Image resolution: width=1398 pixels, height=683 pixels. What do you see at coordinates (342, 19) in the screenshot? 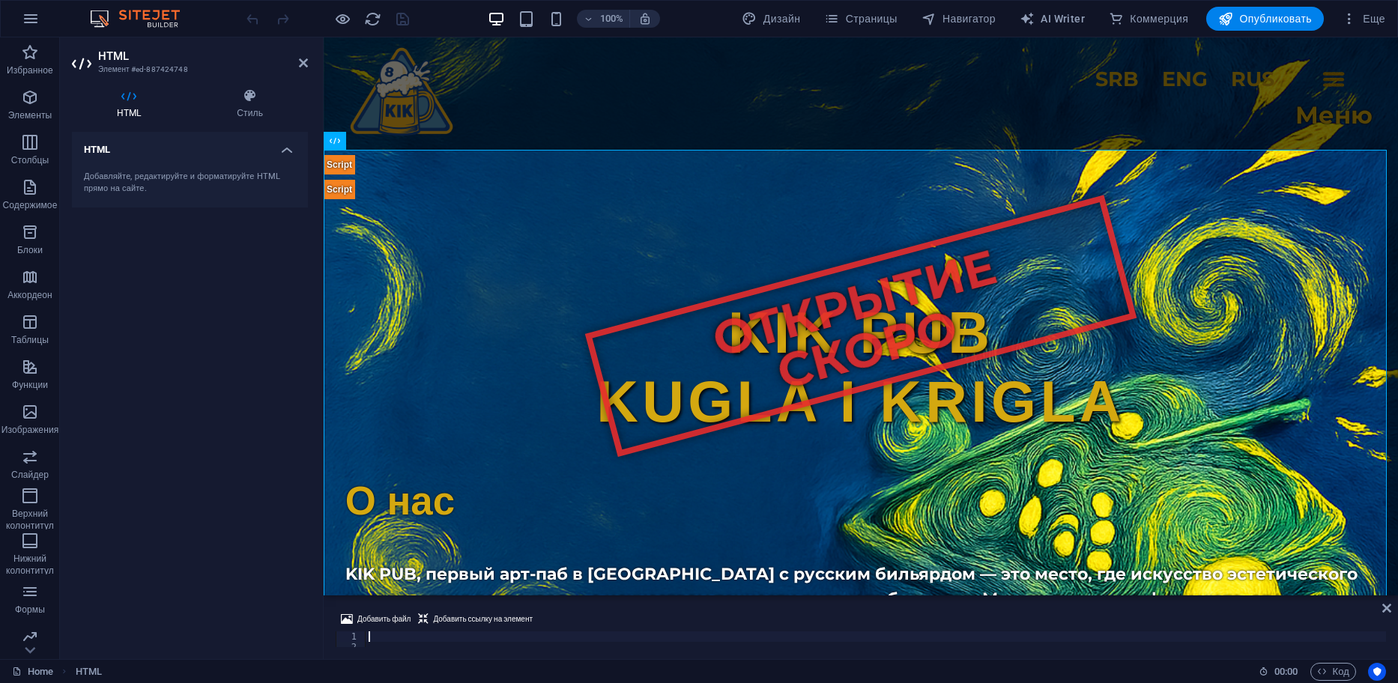
I see `button: Нажмите здесь, чтобы выйти из режима предварительного просмотра и продолжить редактирование` at bounding box center [342, 19].